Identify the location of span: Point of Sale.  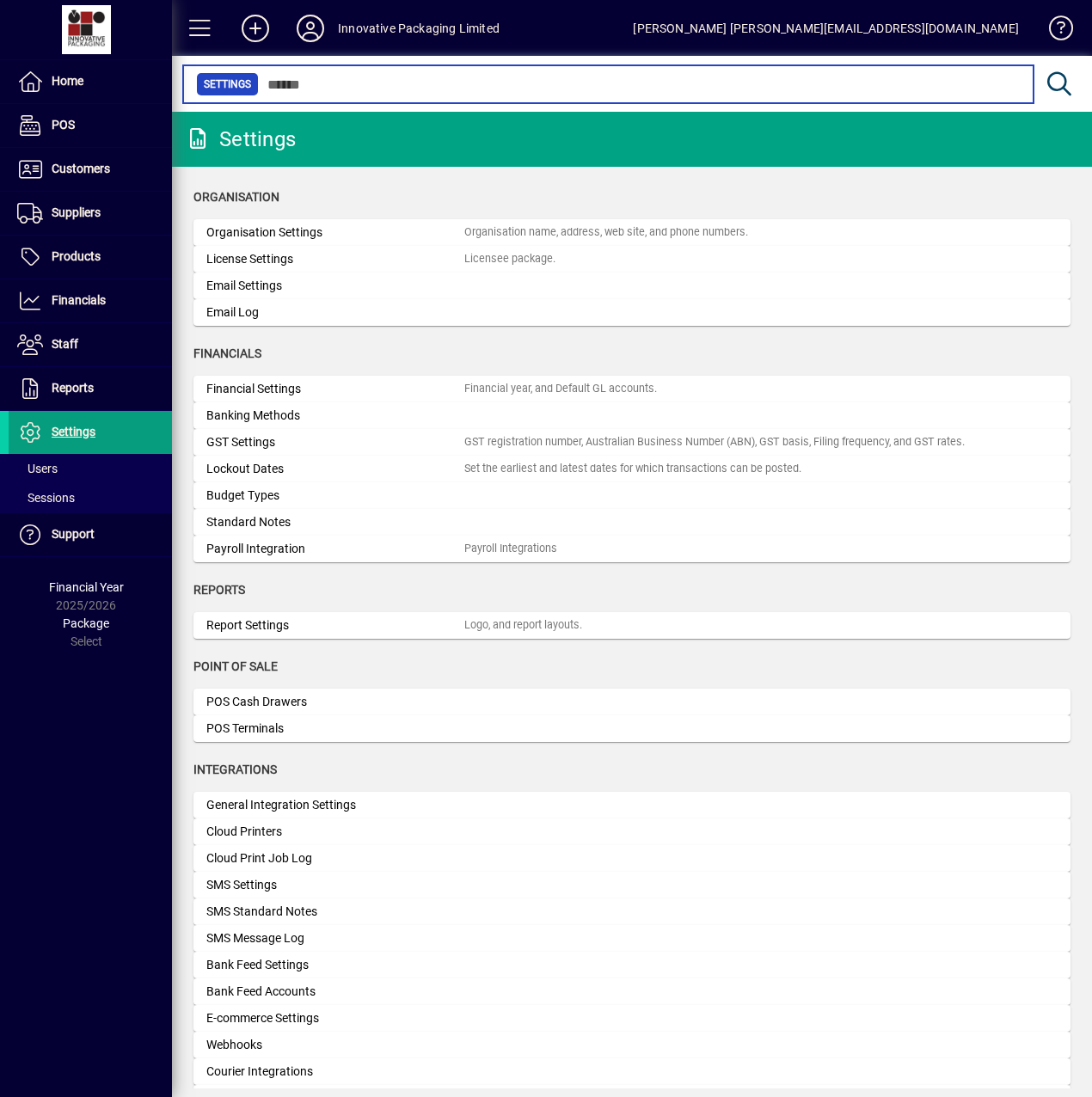
(236, 666).